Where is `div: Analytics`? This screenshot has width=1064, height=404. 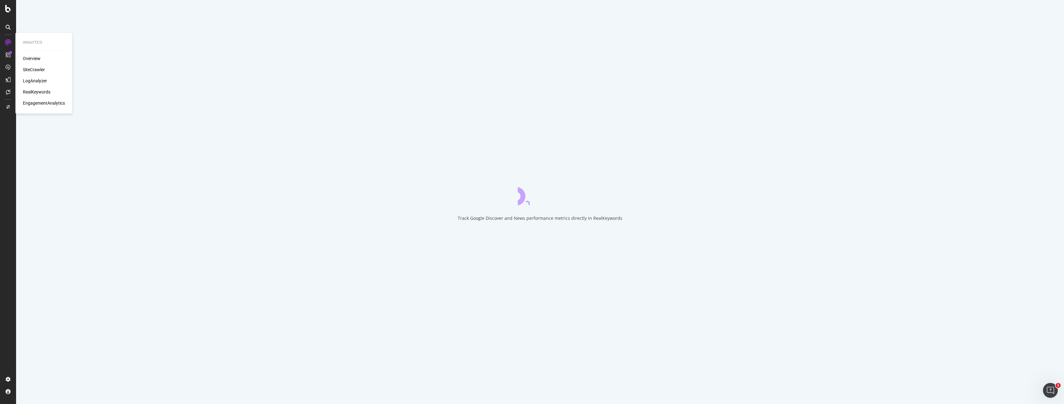
div: Analytics is located at coordinates (44, 42).